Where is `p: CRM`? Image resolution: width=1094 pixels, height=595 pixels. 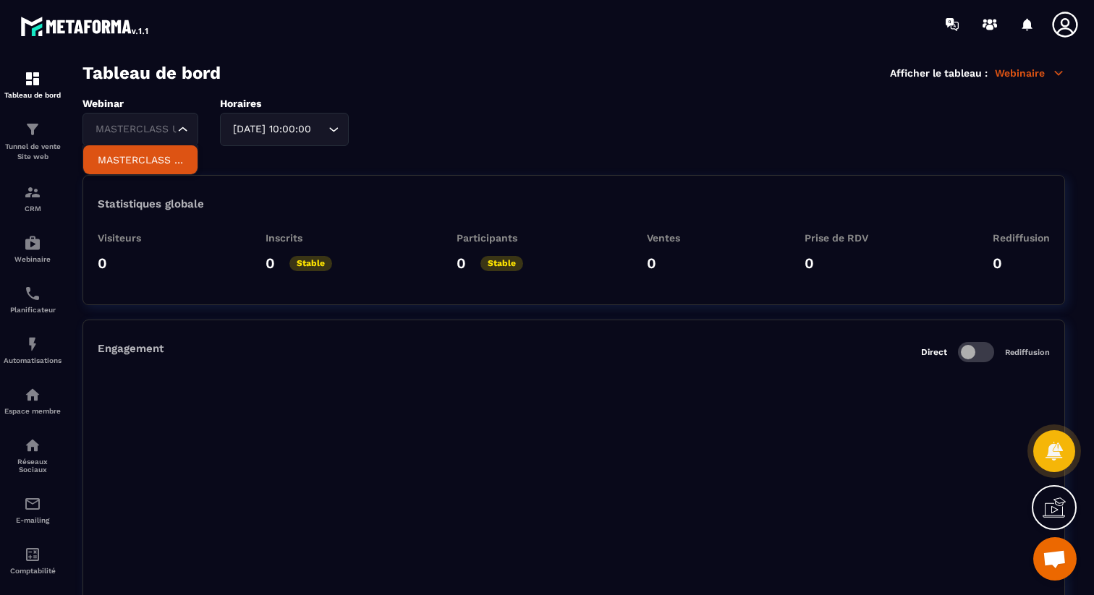 p: CRM is located at coordinates (33, 208).